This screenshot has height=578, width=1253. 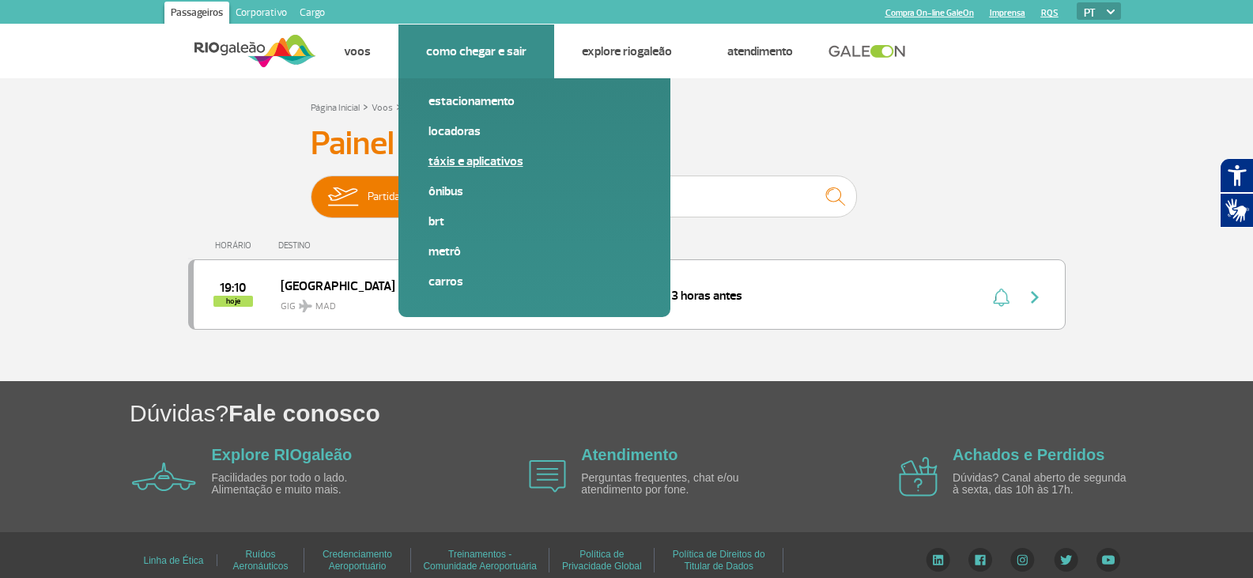 What do you see at coordinates (236, 245) in the screenshot?
I see `div: HORÁRIO` at bounding box center [236, 245].